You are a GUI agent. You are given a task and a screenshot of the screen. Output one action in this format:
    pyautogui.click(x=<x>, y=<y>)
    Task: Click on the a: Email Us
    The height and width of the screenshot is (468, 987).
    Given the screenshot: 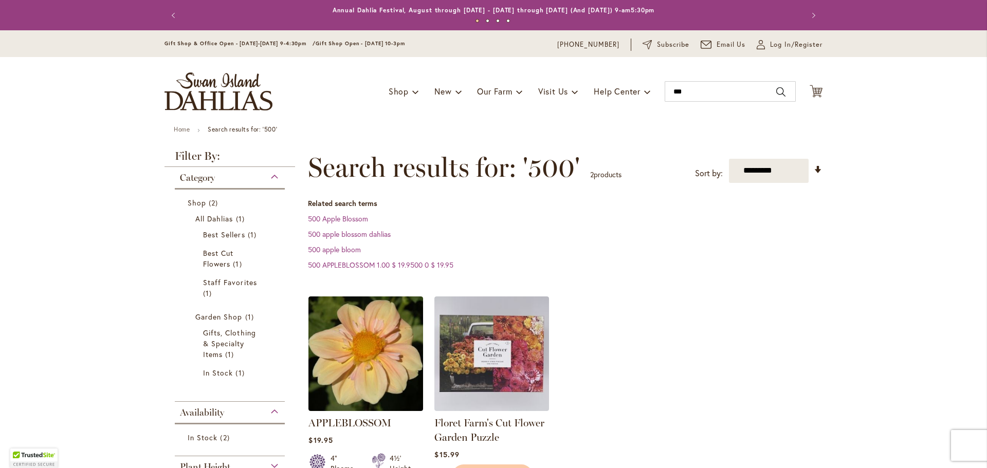 What is the action you would take?
    pyautogui.click(x=723, y=45)
    